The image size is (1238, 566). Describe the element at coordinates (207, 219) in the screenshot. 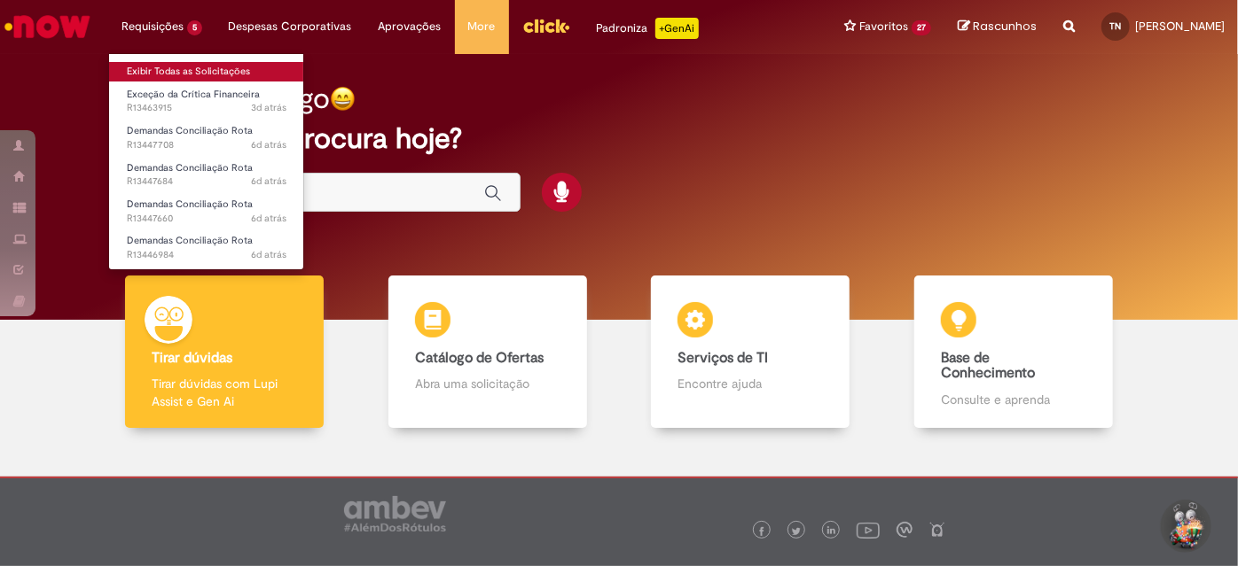

I see `span: R13447660` at that location.